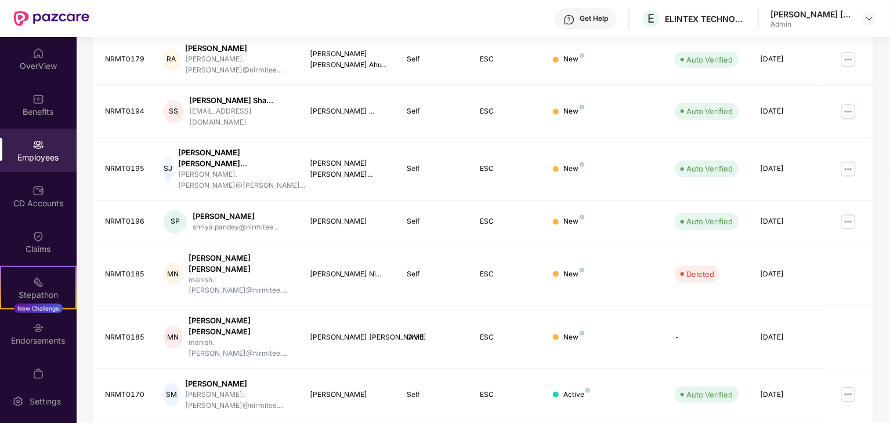  I want to click on img: svg+xml;base64,PHN2ZyBpZD0iU2V0dGluZy0yMHgyMCIgeG1sbnM9Imh0dHA6Ly93d3cudzMub3JnLzIwMDAvc3ZnIiB3aW..., so click(18, 402).